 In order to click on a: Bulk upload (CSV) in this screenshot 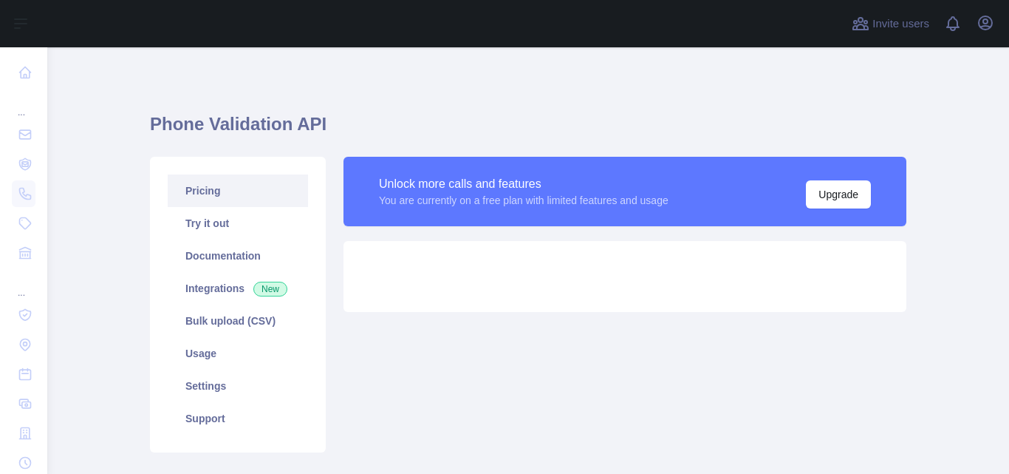, I will do `click(238, 321)`.